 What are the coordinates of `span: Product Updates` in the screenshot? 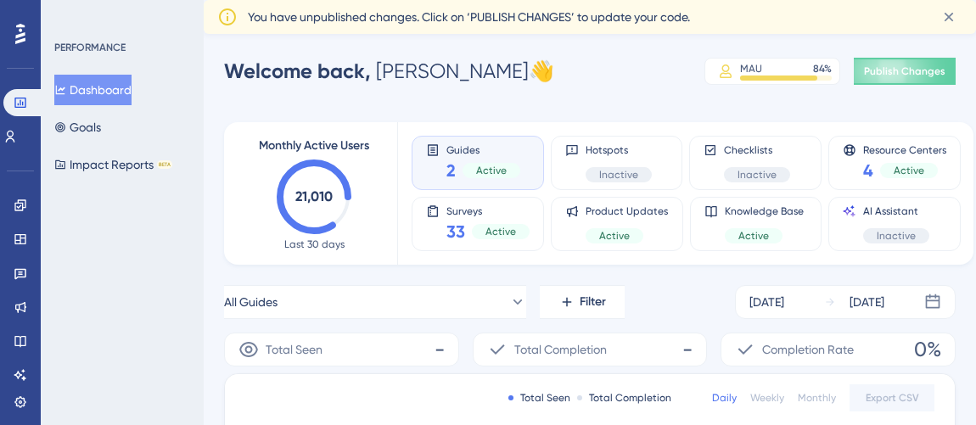 It's located at (626, 211).